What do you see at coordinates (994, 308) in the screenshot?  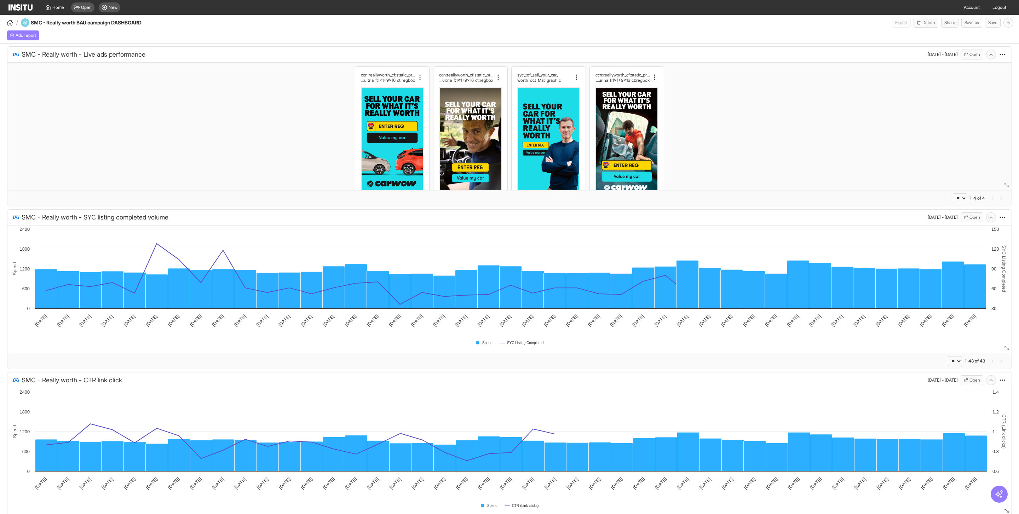 I see `text: 30` at bounding box center [994, 308].